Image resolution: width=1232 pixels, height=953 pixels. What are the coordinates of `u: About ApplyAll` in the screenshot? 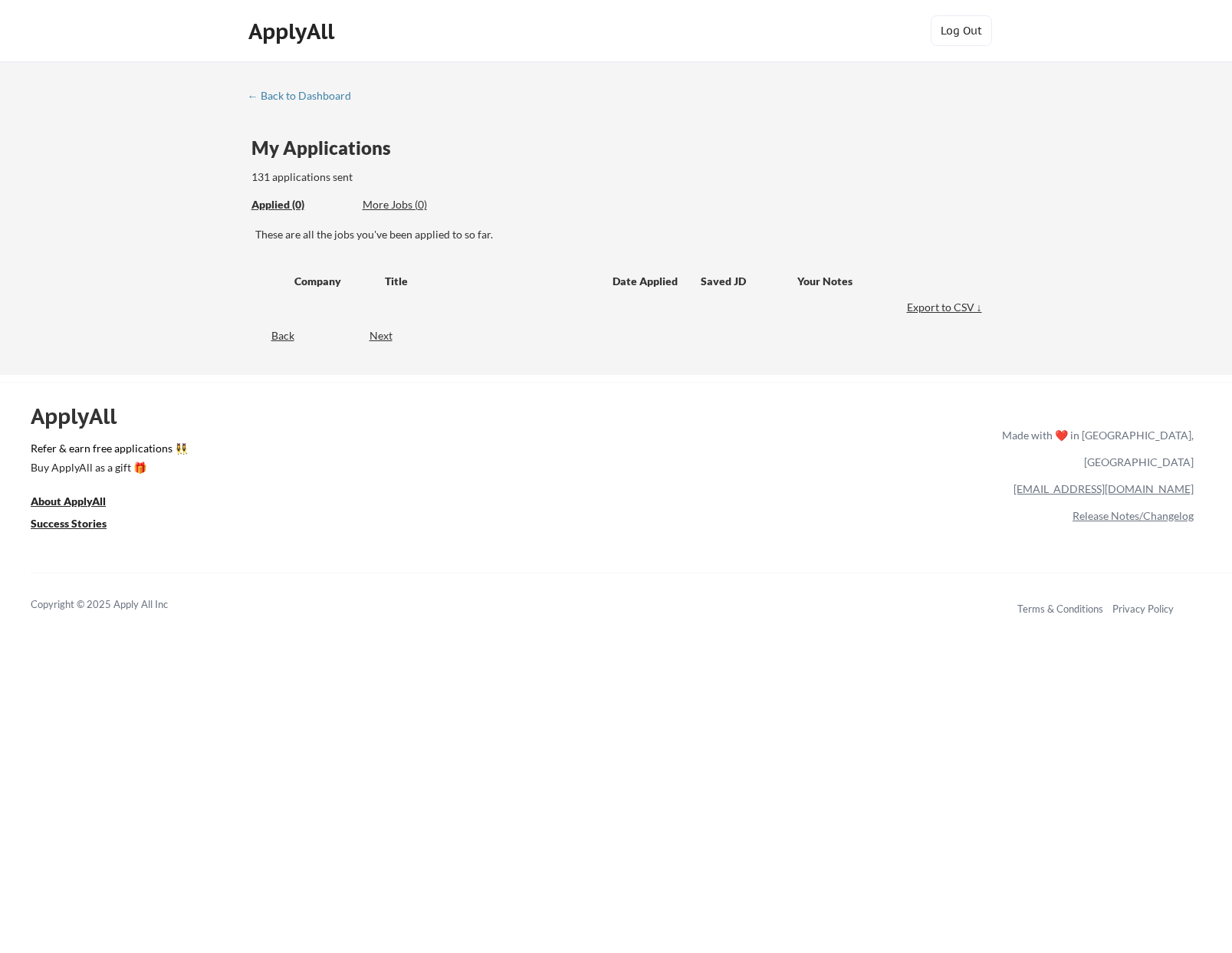 It's located at (68, 501).